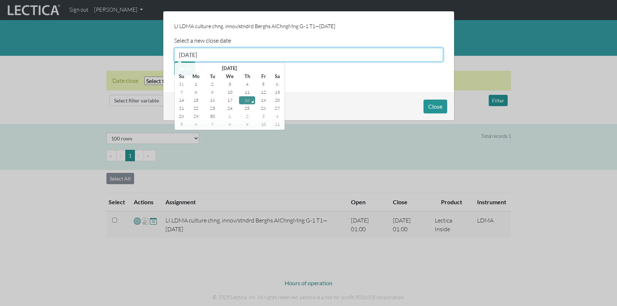 The height and width of the screenshot is (306, 617). Describe the element at coordinates (247, 76) in the screenshot. I see `th: Th` at that location.